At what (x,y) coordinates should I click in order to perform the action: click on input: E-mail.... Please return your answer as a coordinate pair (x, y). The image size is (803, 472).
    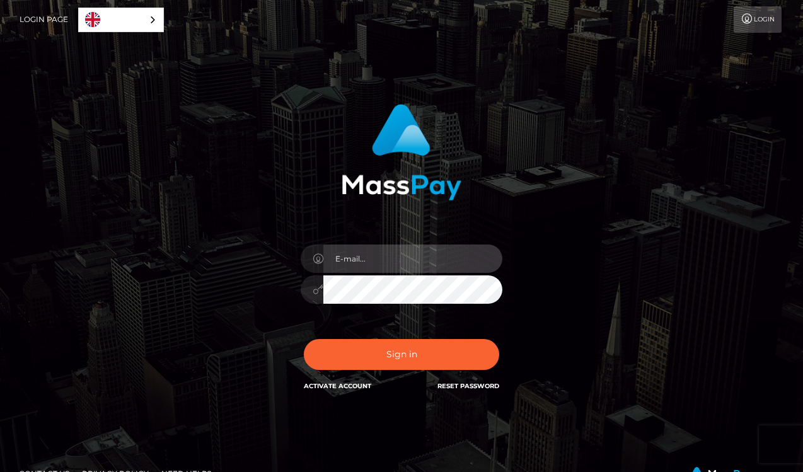
    Looking at the image, I should click on (413, 258).